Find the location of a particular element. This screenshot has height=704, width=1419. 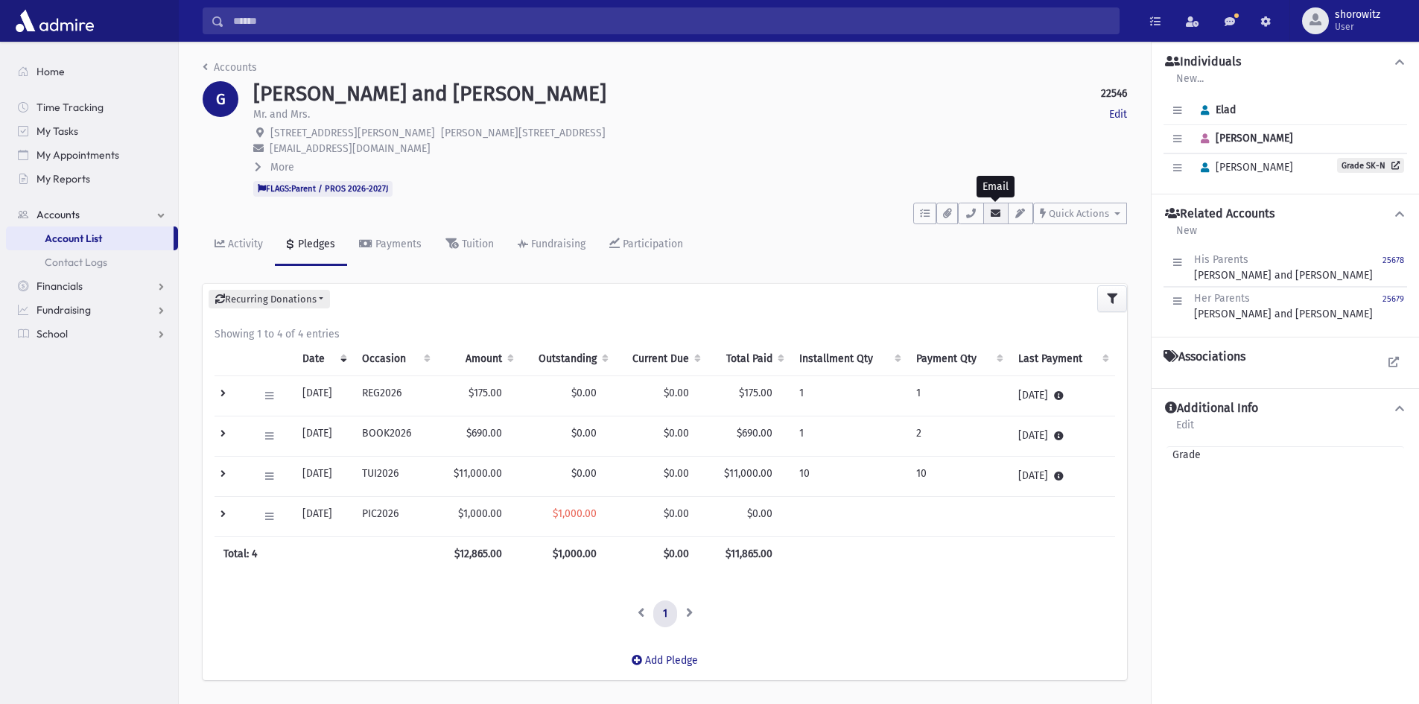

td: $11,000.00 is located at coordinates (478, 477).